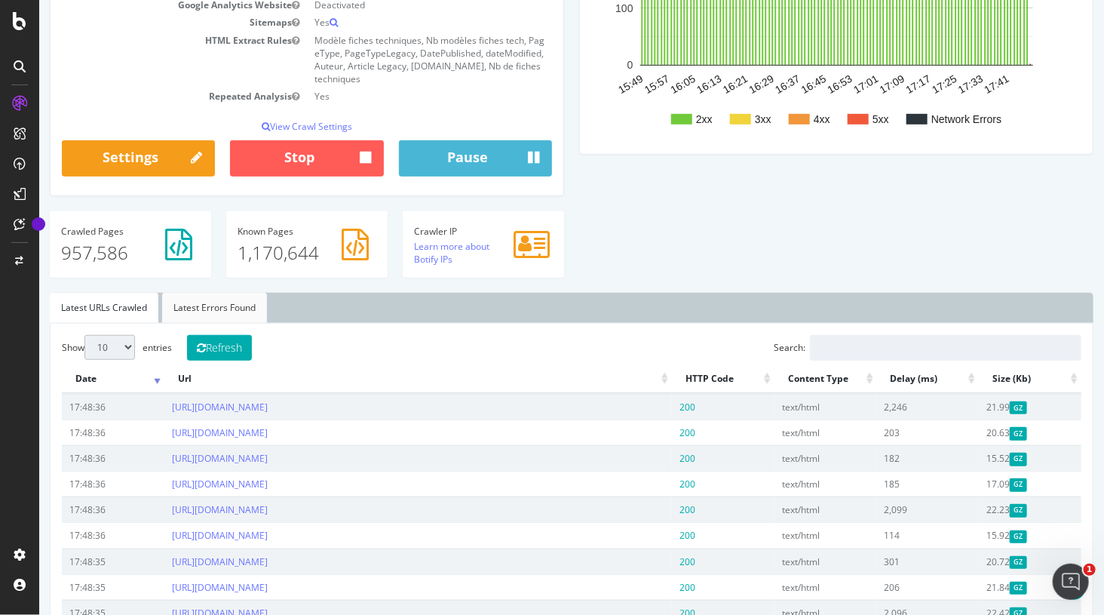  I want to click on td: 2,099, so click(889, 509).